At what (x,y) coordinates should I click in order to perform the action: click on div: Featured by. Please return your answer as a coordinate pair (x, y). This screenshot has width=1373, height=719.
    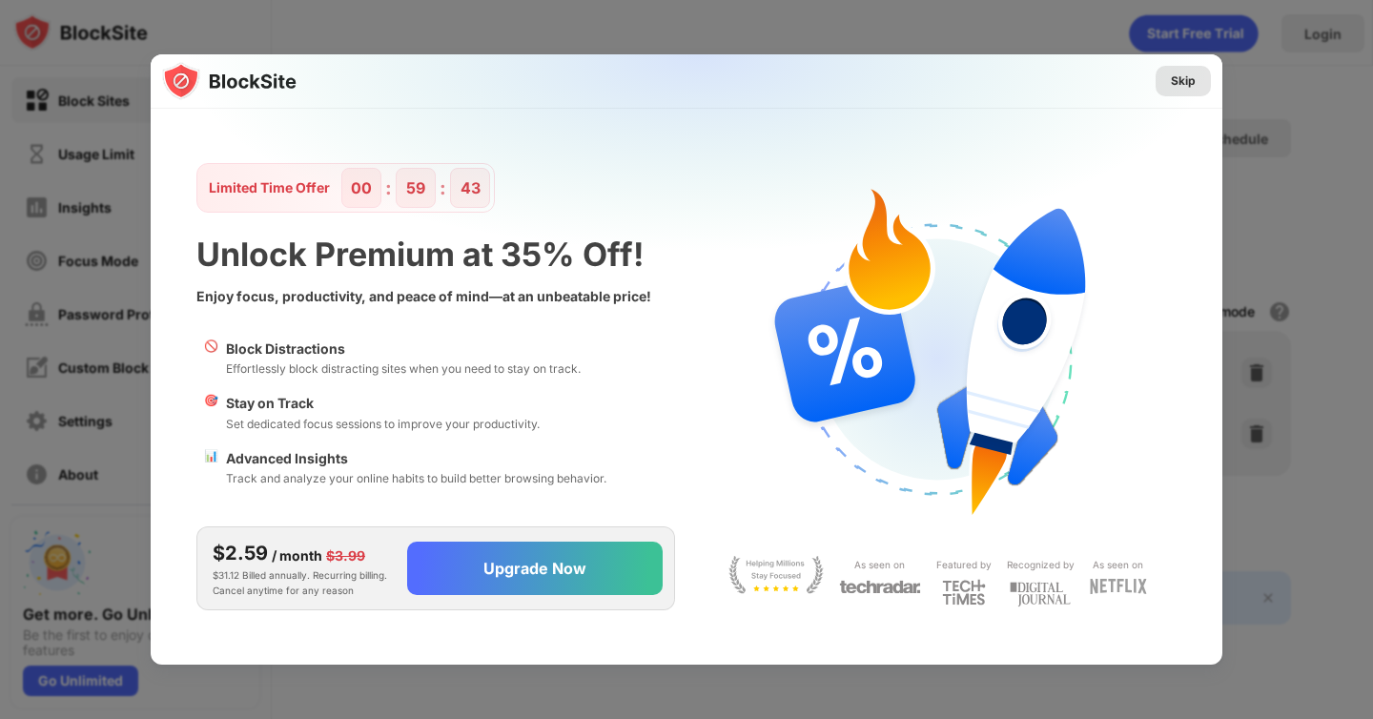
    Looking at the image, I should click on (964, 564).